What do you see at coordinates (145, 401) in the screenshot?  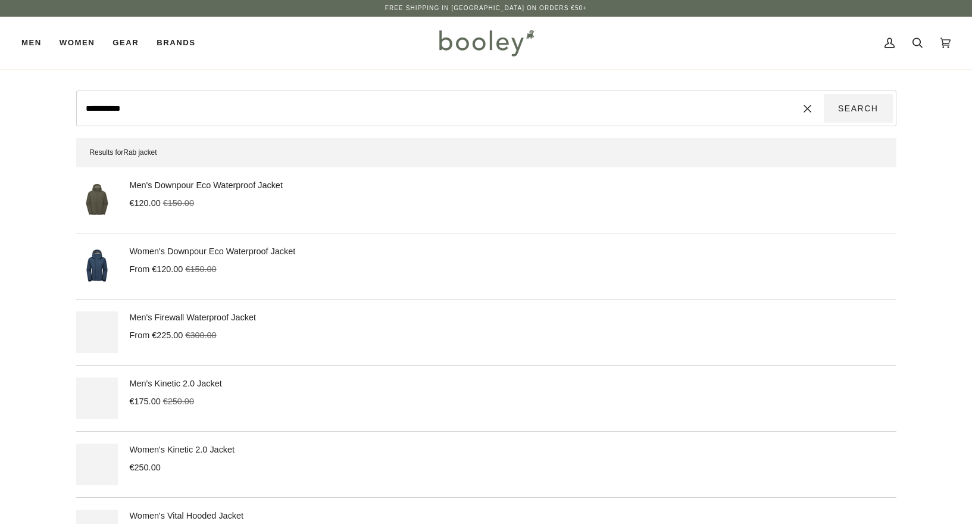 I see `span: €175.00` at bounding box center [145, 401].